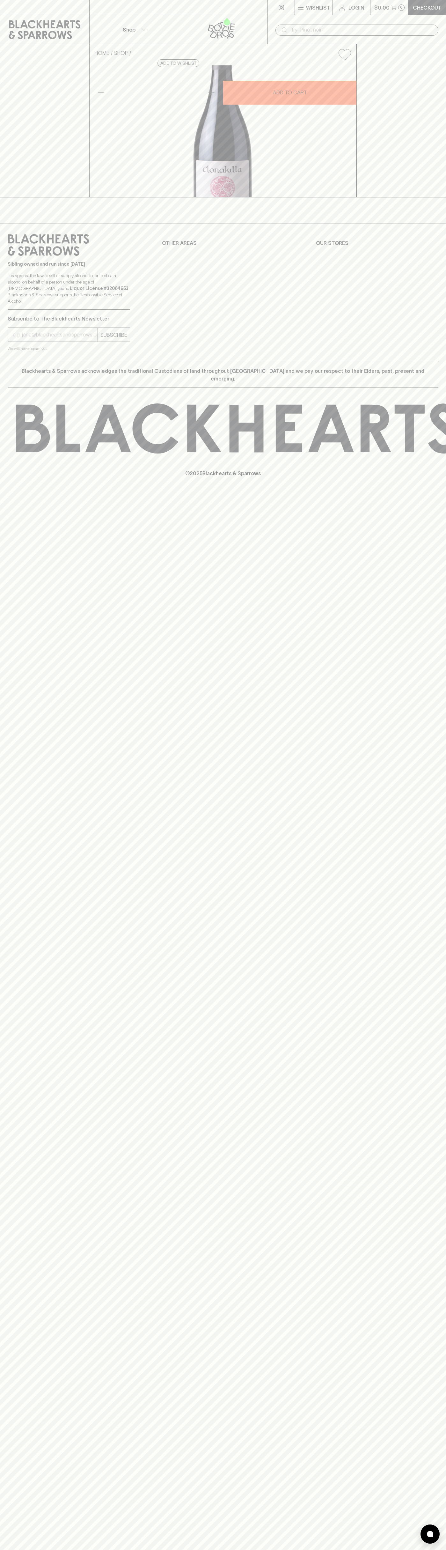  Describe the element at coordinates (357, 8) in the screenshot. I see `p: Login` at that location.